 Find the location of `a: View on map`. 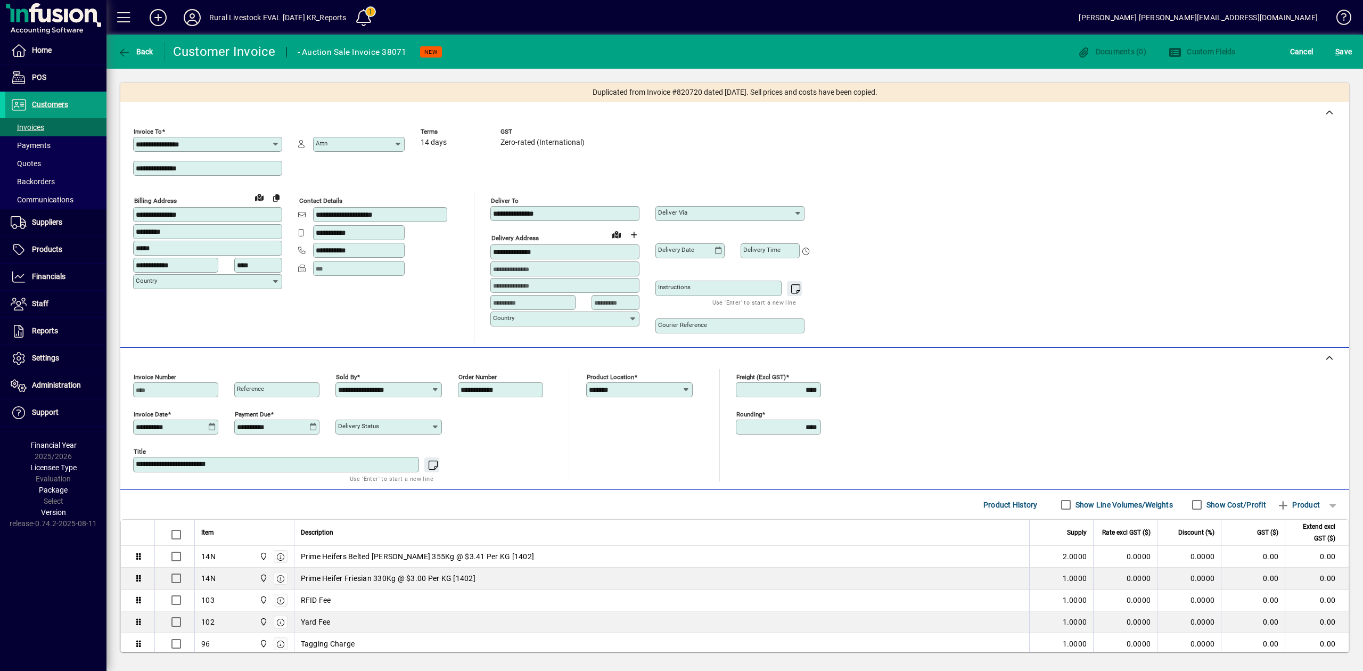

a: View on map is located at coordinates (616, 234).